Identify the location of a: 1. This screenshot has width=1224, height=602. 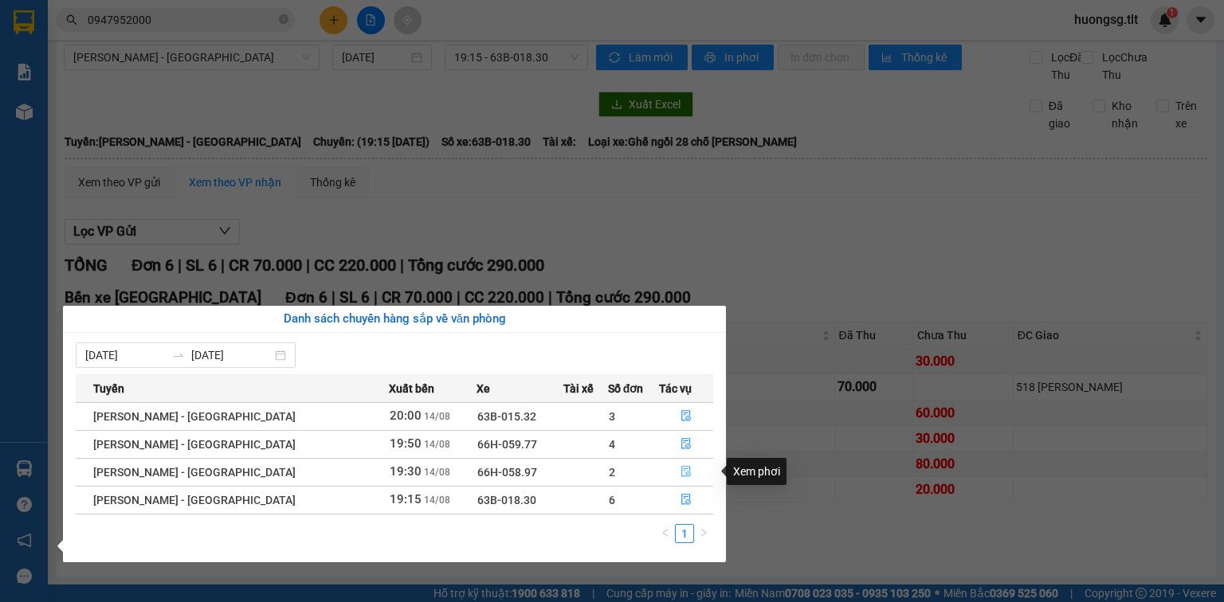
(684, 534).